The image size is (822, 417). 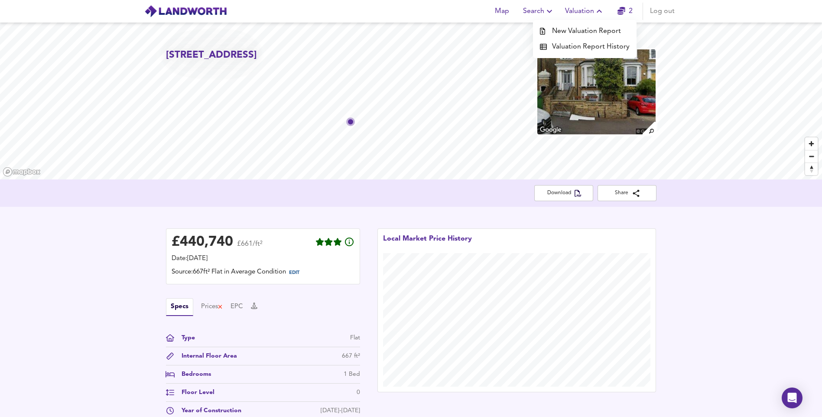 I want to click on div: Open Intercom Messenger, so click(x=792, y=398).